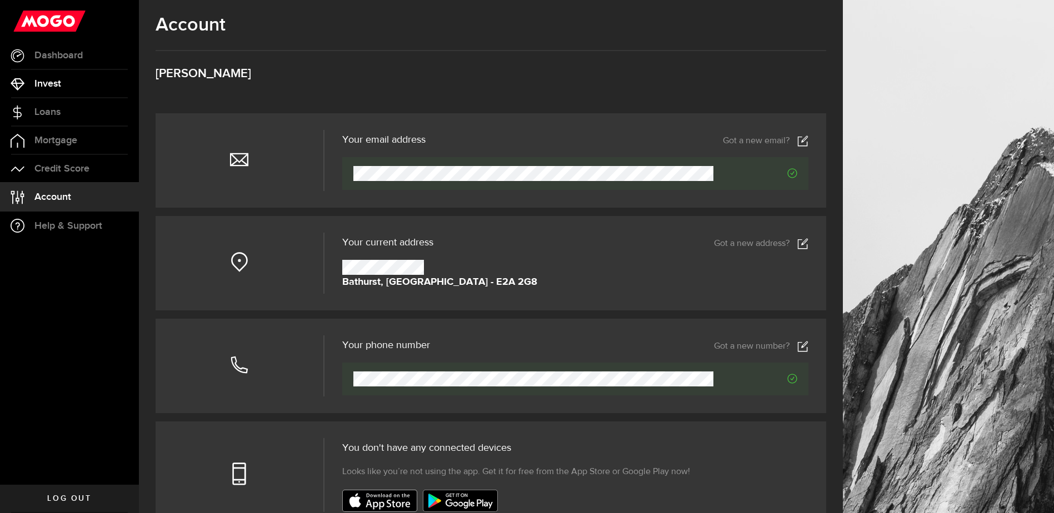 Image resolution: width=1054 pixels, height=513 pixels. I want to click on span: Help & Support, so click(68, 226).